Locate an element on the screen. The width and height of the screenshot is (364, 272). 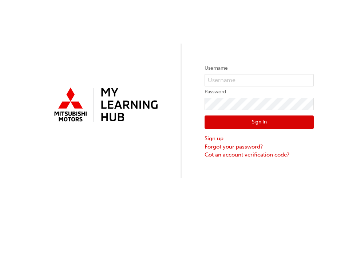
a: Sign up is located at coordinates (259, 139).